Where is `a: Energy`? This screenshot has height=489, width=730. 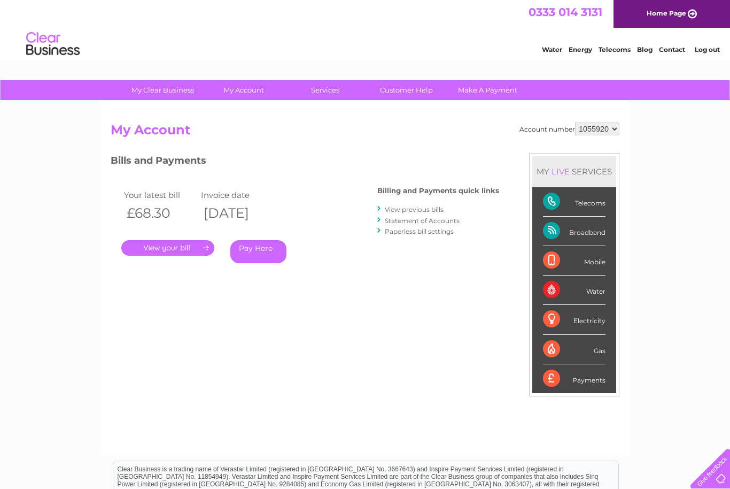
a: Energy is located at coordinates (581, 49).